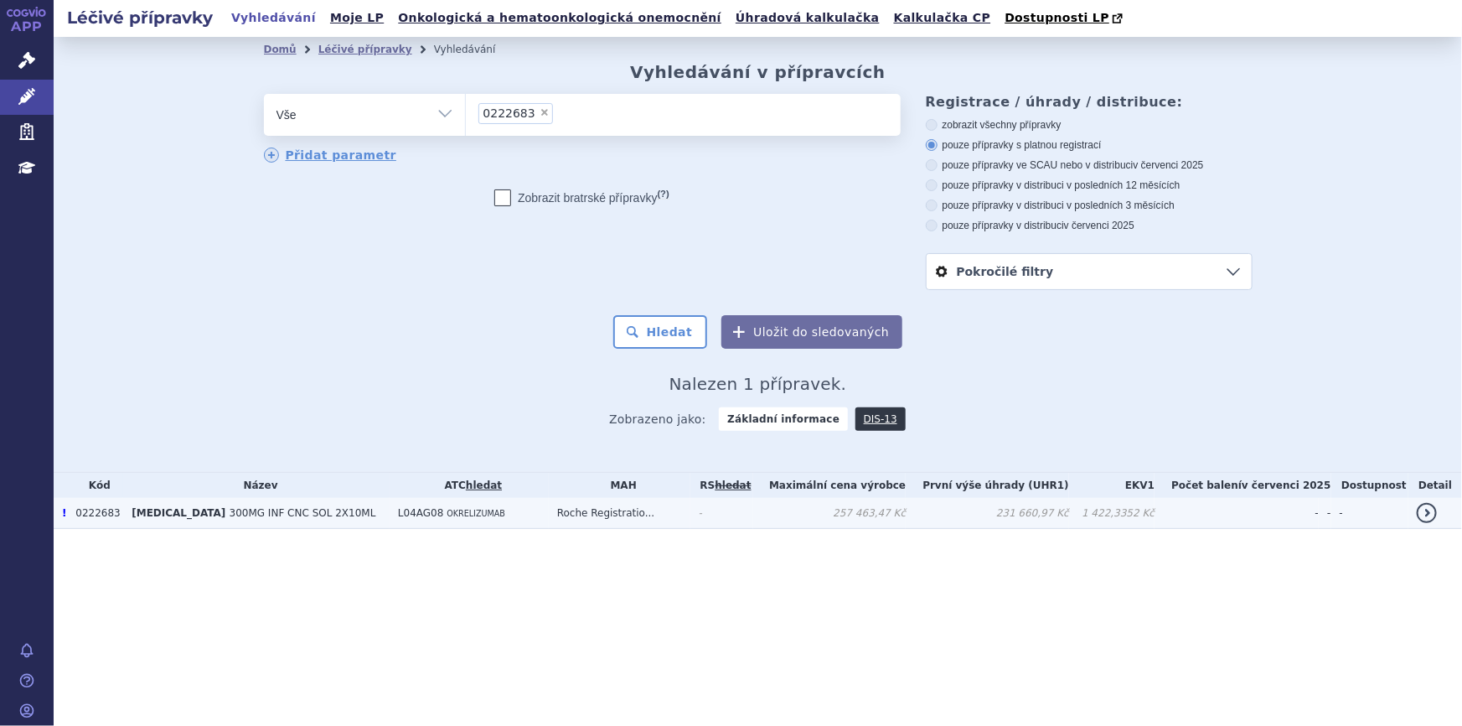 The height and width of the screenshot is (726, 1462). Describe the element at coordinates (1090, 272) in the screenshot. I see `a: Pokročilé filtry` at that location.